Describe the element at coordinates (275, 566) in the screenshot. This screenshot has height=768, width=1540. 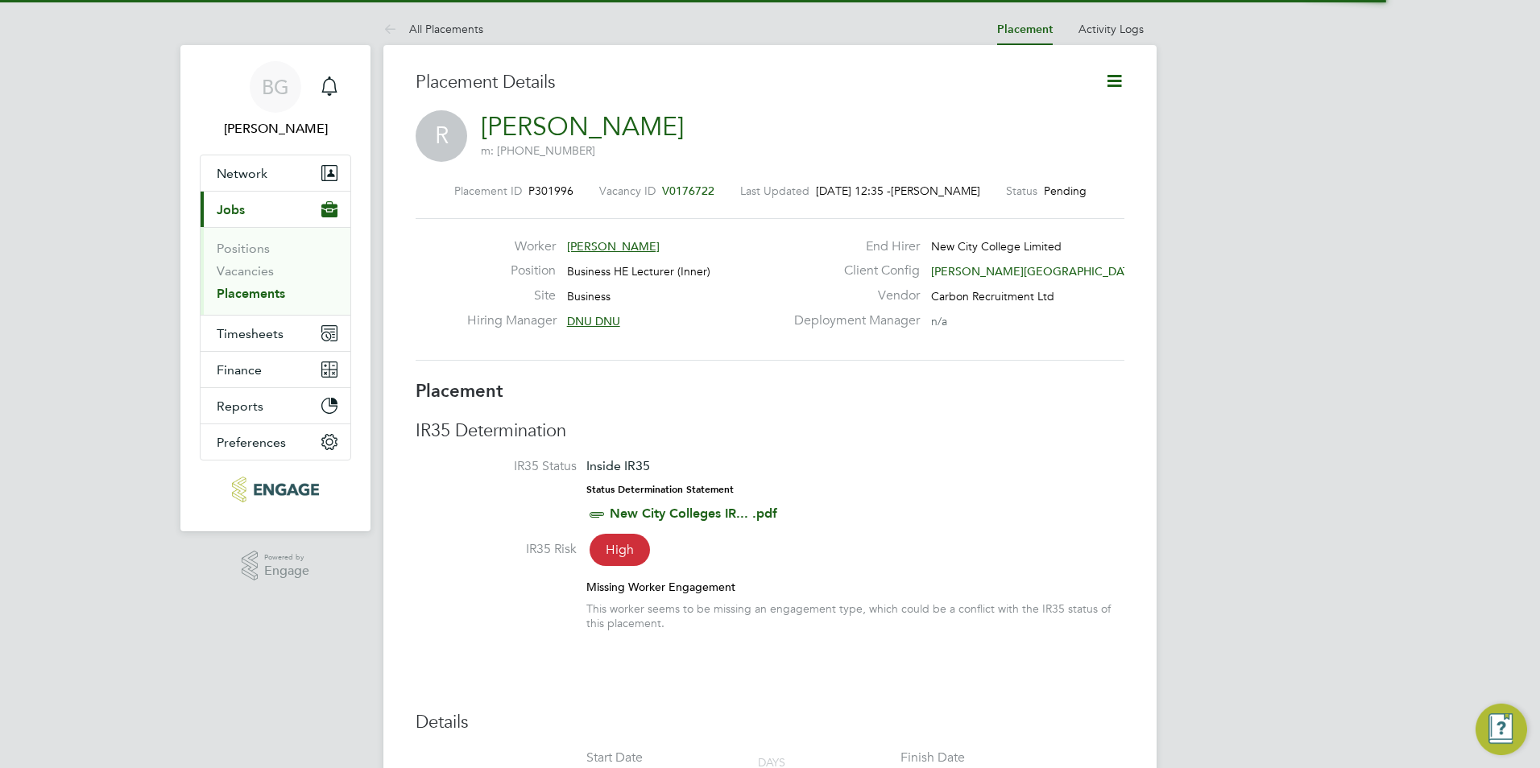
I see `a: Powered byEngage` at that location.